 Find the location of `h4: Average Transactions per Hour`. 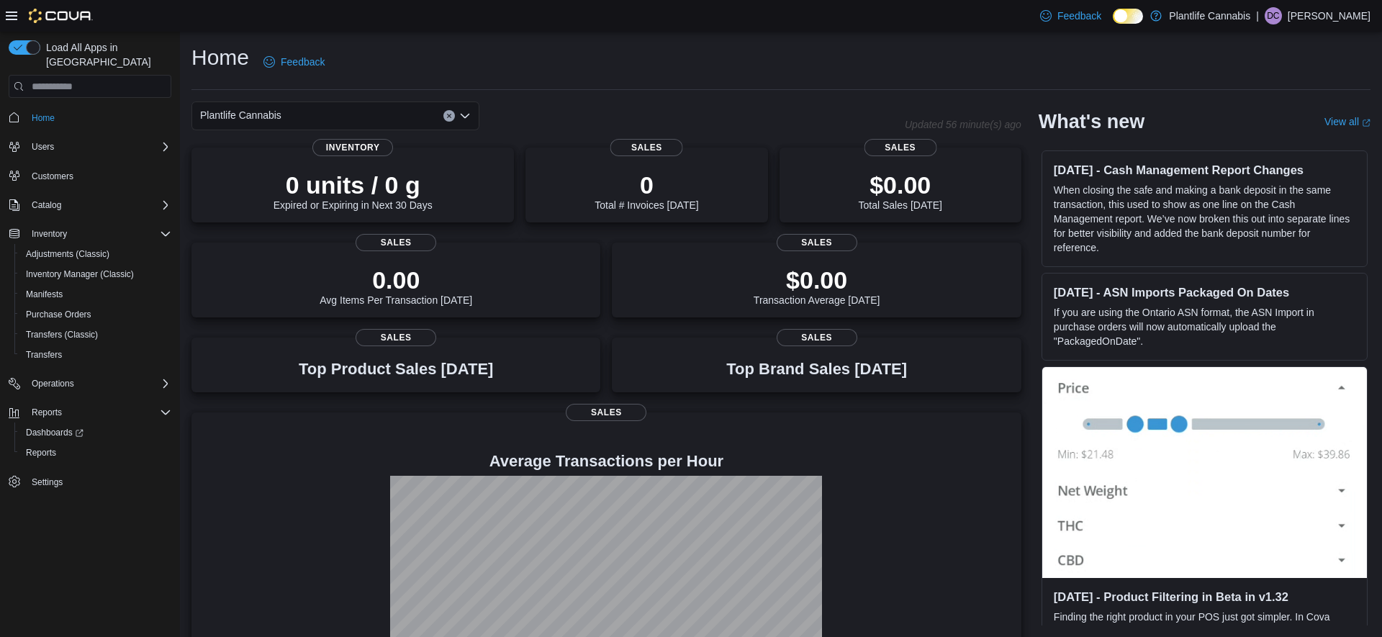

h4: Average Transactions per Hour is located at coordinates (606, 461).